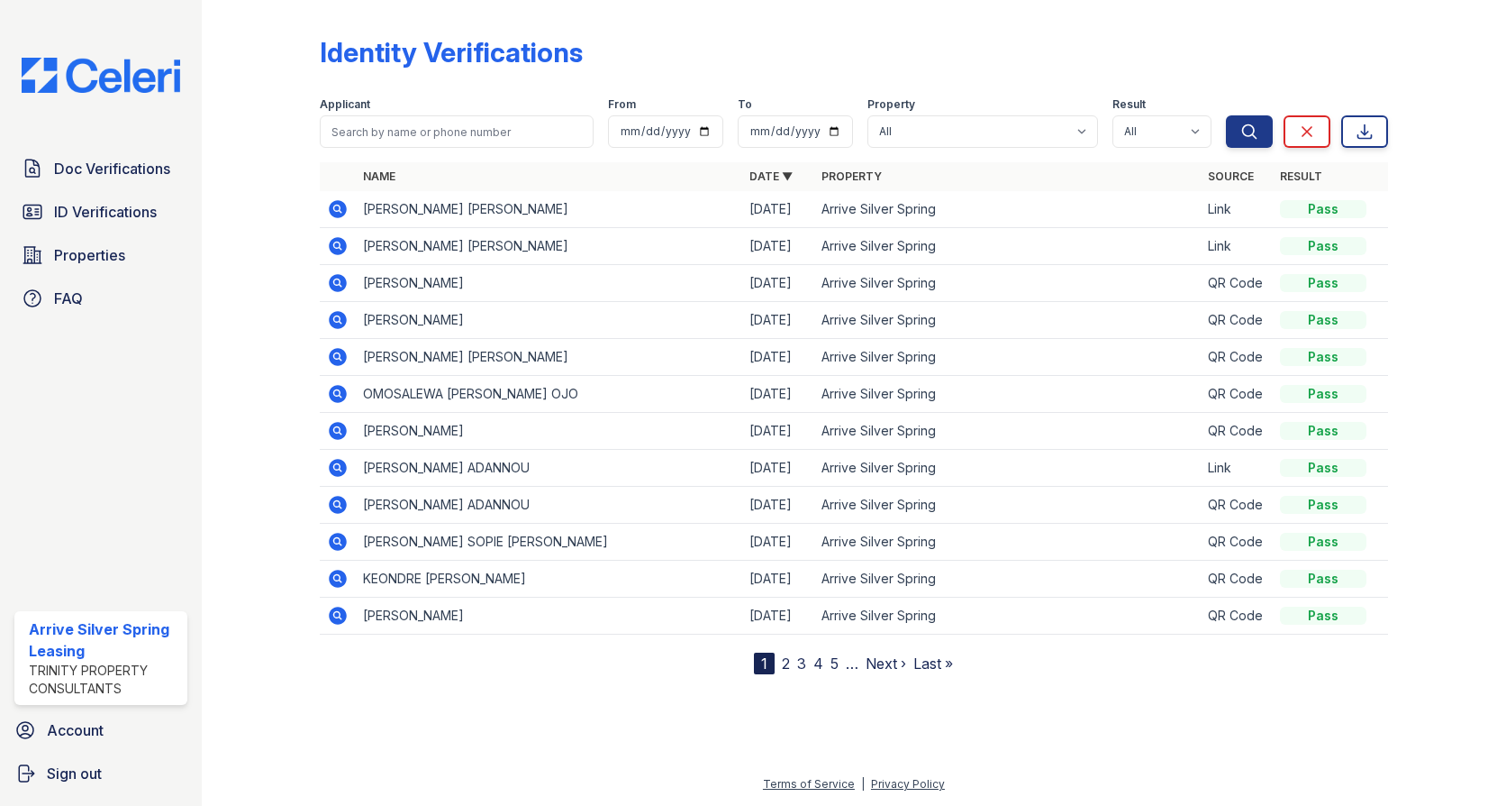  I want to click on label: From, so click(622, 105).